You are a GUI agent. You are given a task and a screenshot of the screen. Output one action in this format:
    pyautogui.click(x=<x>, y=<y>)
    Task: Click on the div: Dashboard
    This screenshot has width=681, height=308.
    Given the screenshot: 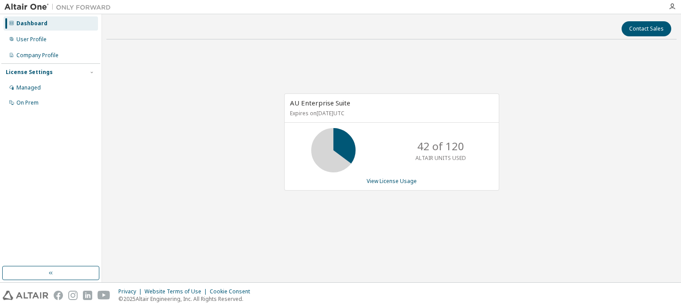 What is the action you would take?
    pyautogui.click(x=32, y=24)
    